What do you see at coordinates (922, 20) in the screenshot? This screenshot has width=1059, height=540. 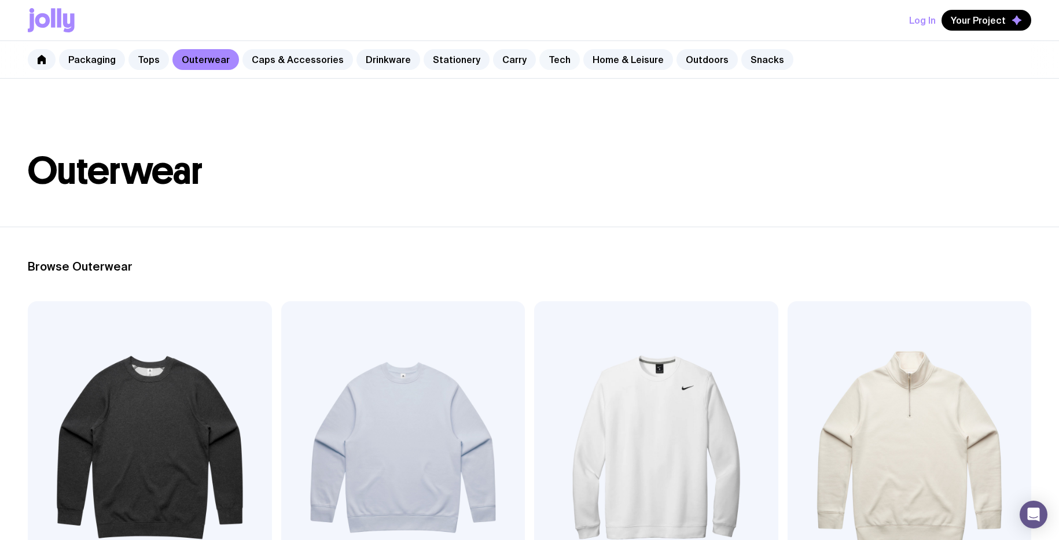 I see `button: Log In` at bounding box center [922, 20].